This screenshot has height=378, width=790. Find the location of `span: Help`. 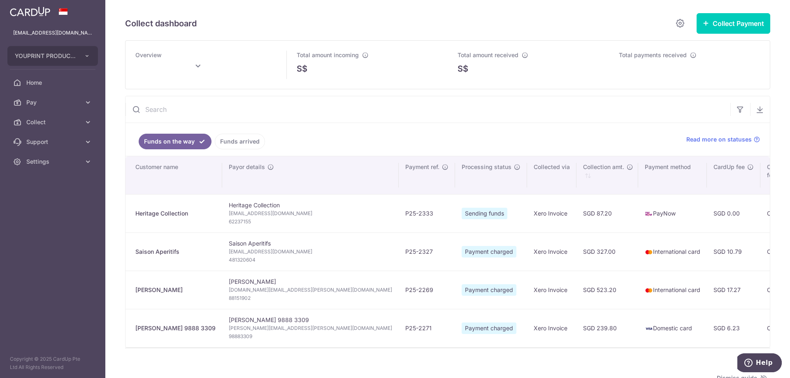

span: Help is located at coordinates (27, 9).